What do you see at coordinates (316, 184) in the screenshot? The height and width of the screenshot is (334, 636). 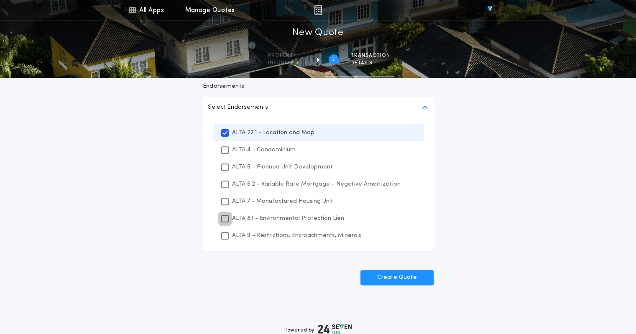 I see `p: ALTA 6.2 - Variable Rate Mortgage - Negative Amortization` at bounding box center [316, 184].